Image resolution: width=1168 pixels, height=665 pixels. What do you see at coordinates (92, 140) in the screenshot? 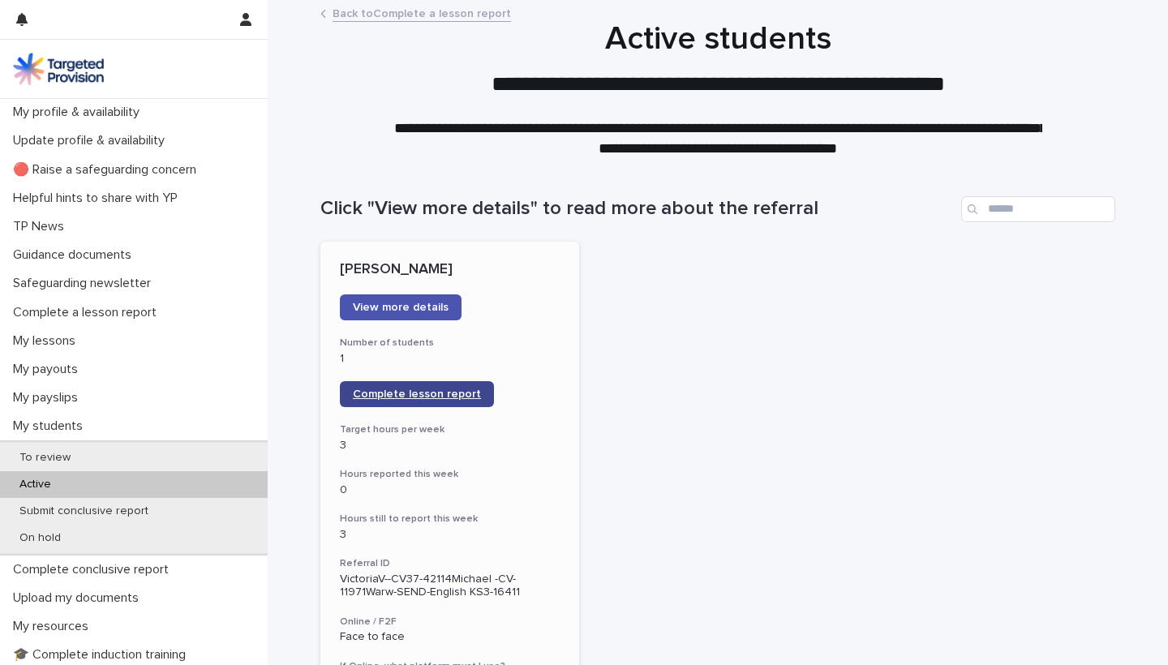
I see `p: Update profile & availability` at bounding box center [92, 140].